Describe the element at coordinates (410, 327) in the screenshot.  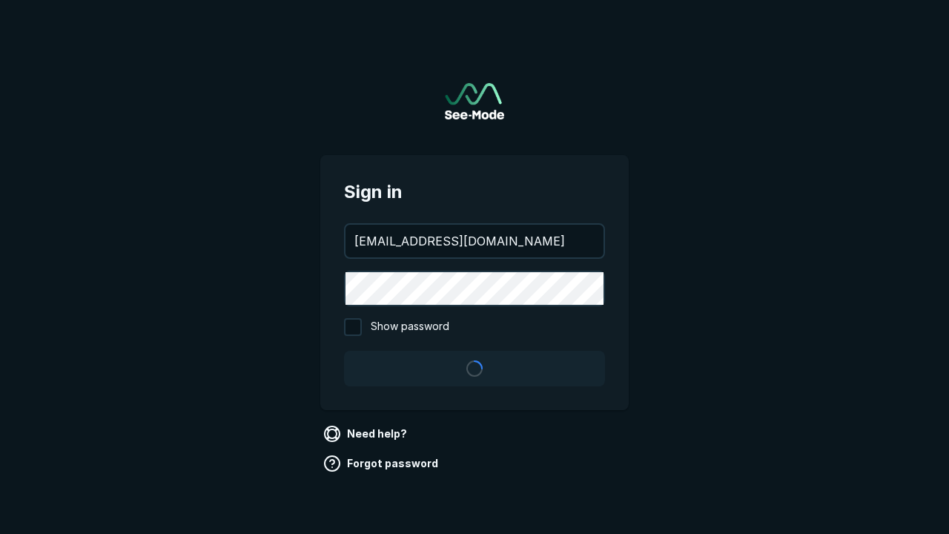
I see `span: Show password` at that location.